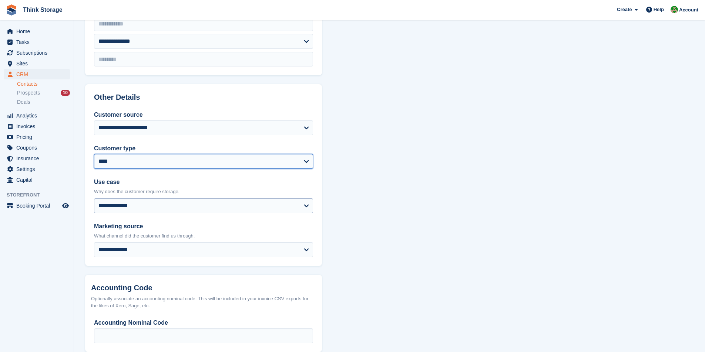  I want to click on h2: Other Details, so click(203, 97).